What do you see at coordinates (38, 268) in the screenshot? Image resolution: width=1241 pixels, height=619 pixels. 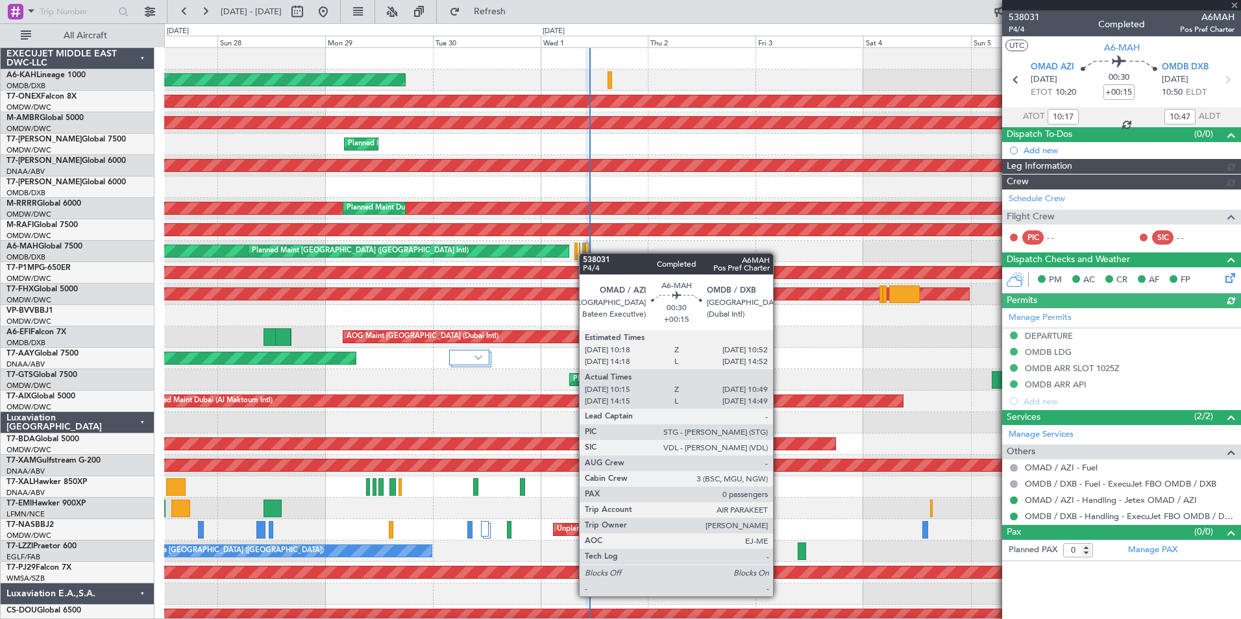 I see `a: T7-P1MPG-650ER` at bounding box center [38, 268].